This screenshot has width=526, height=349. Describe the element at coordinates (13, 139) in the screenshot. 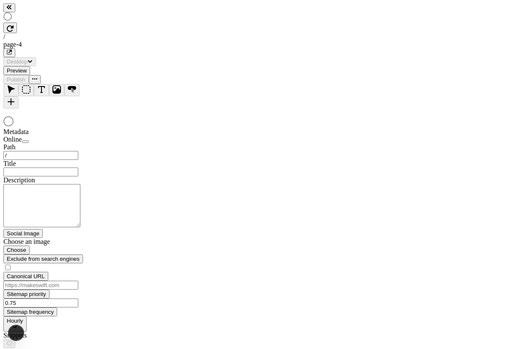

I see `span: Online` at that location.